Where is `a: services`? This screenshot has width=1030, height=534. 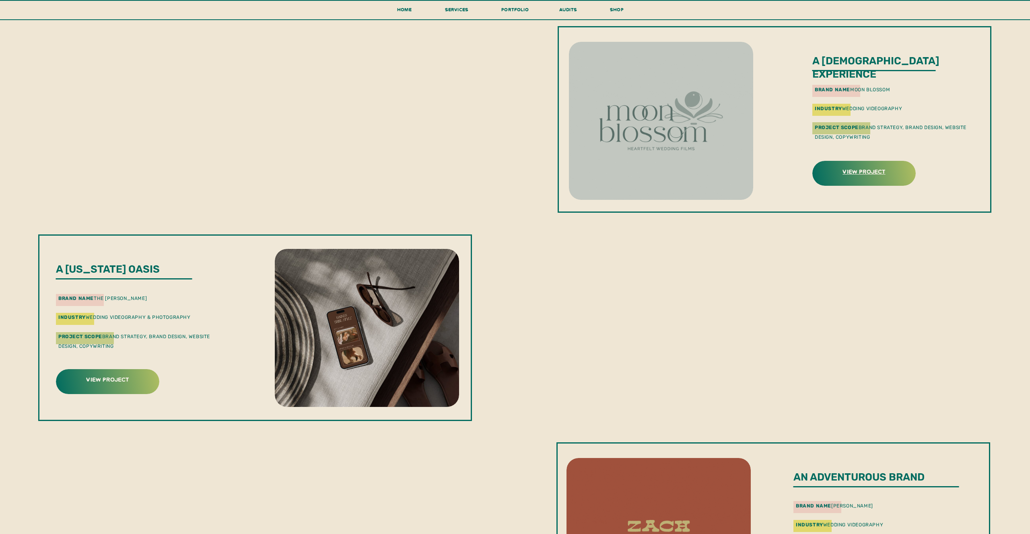 a: services is located at coordinates (457, 12).